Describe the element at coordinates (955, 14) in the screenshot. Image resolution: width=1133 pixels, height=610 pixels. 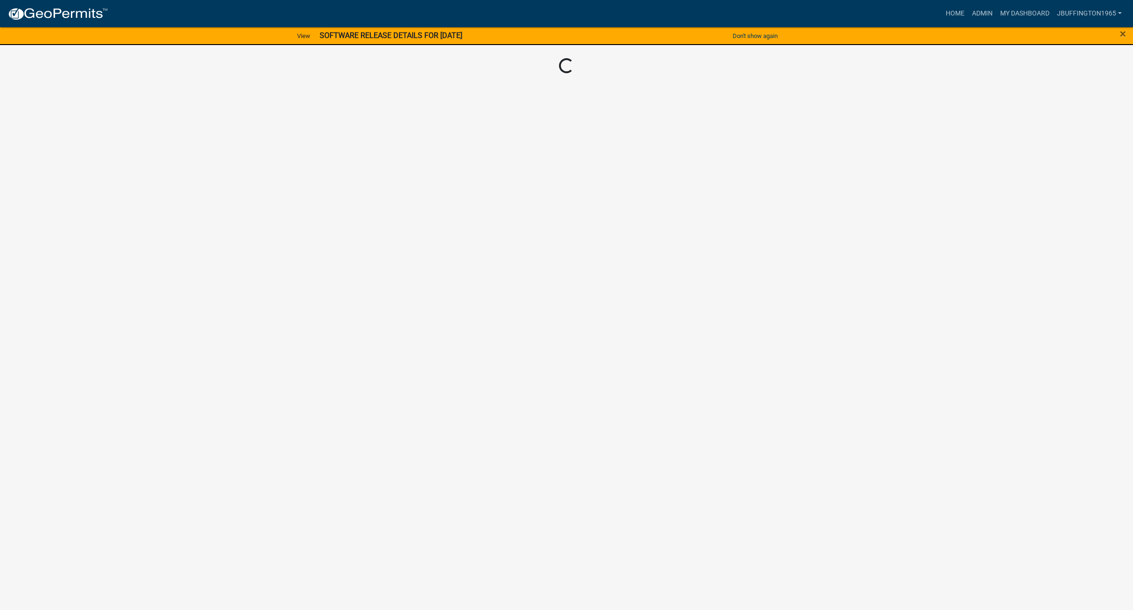
I see `a: Home` at that location.